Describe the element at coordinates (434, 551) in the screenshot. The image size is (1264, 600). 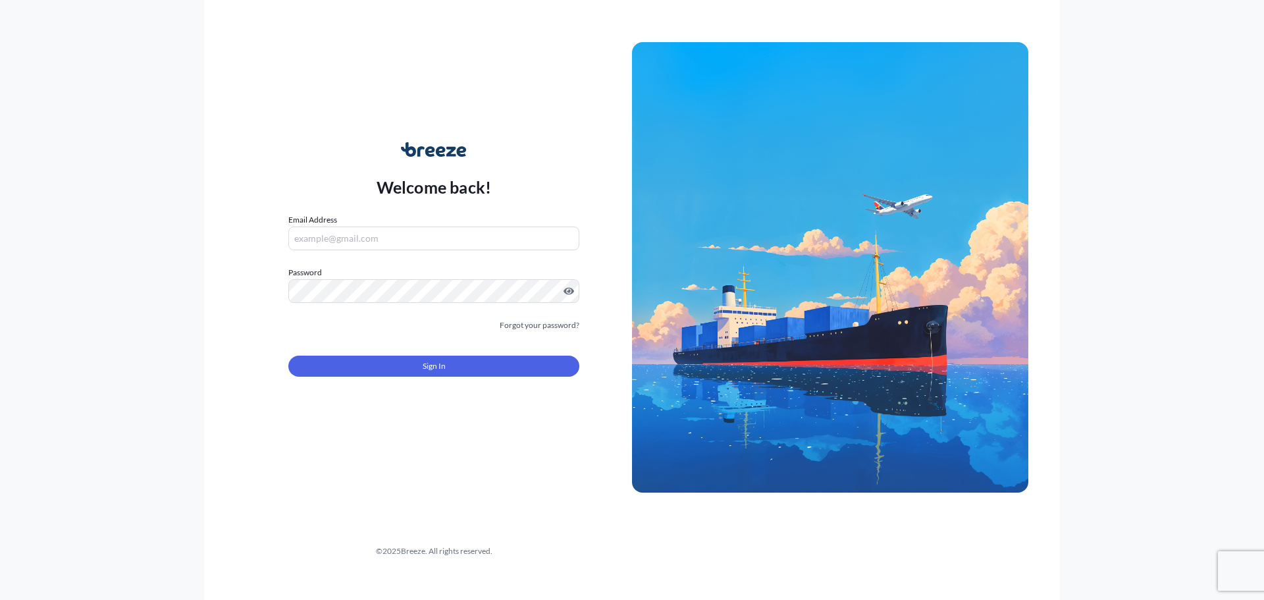
I see `div: © 2025 Breeze. All rights reserved.` at that location.